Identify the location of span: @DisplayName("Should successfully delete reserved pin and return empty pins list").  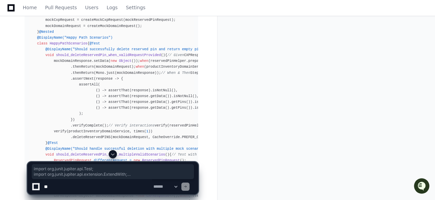
(131, 49).